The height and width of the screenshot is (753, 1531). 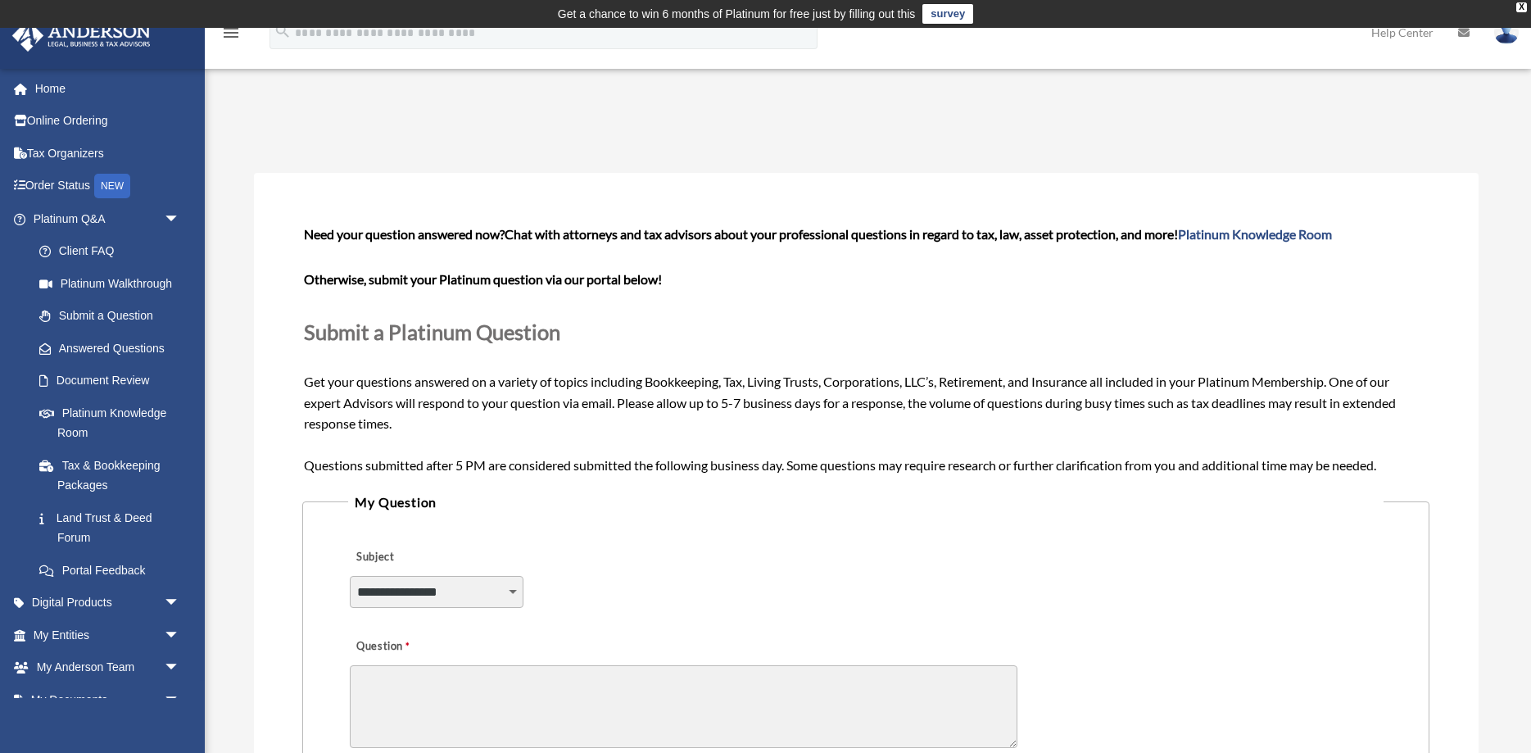 What do you see at coordinates (918, 233) in the screenshot?
I see `span: Chat with attorneys and tax advisors about your professional questions in regard to tax, law, ass...` at bounding box center [918, 233].